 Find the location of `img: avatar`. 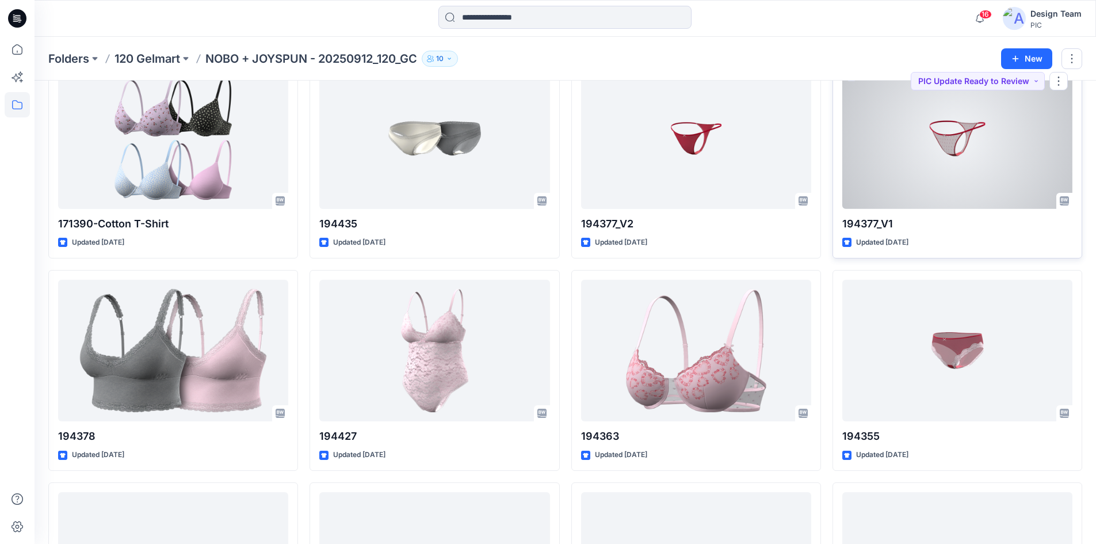

img: avatar is located at coordinates (1015, 18).